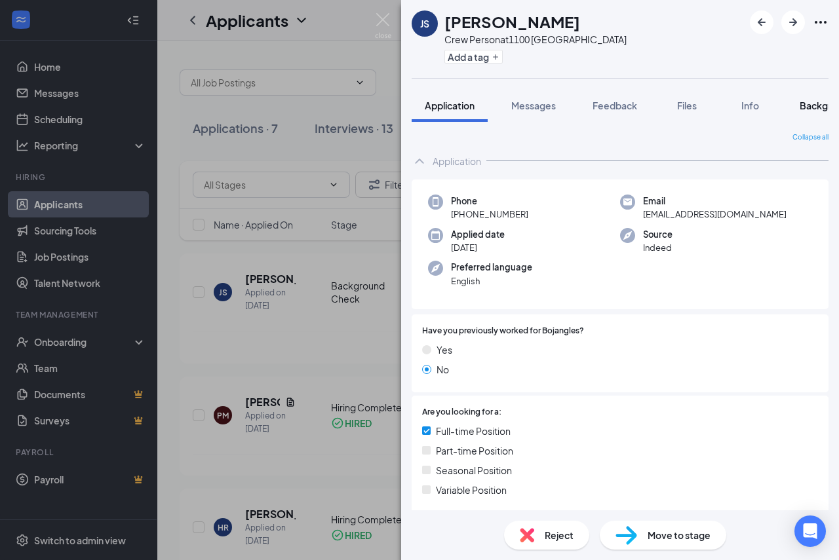 The width and height of the screenshot is (839, 560). What do you see at coordinates (473, 431) in the screenshot?
I see `span: Full-time Position` at bounding box center [473, 431].